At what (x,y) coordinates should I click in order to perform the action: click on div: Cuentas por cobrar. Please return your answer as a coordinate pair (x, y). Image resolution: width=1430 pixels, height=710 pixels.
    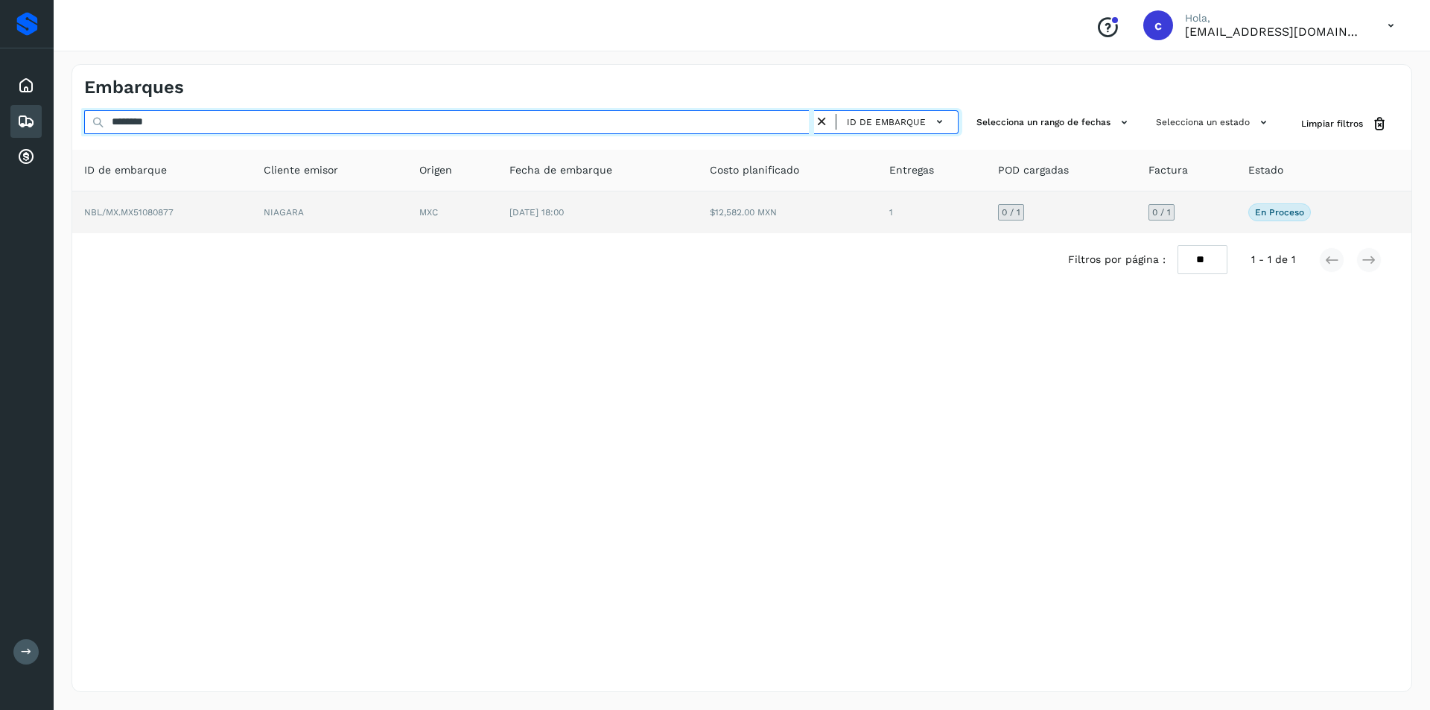
    Looking at the image, I should click on (26, 157).